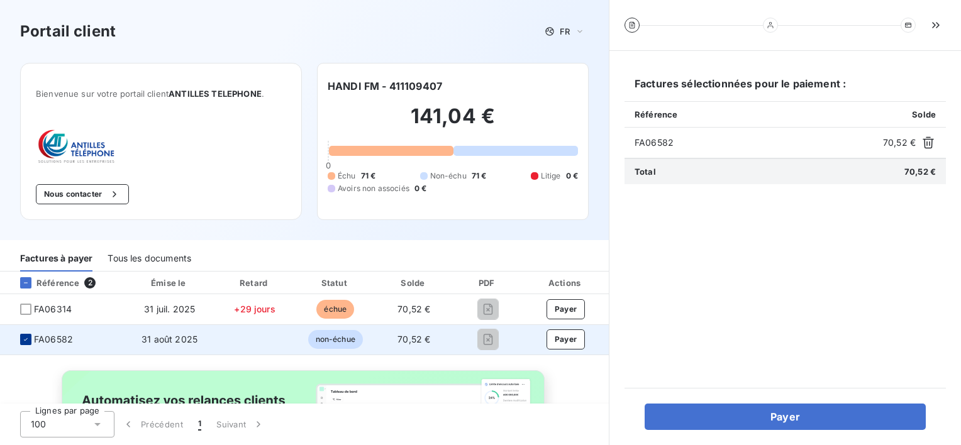 The height and width of the screenshot is (445, 961). Describe the element at coordinates (38, 425) in the screenshot. I see `span: 100` at that location.